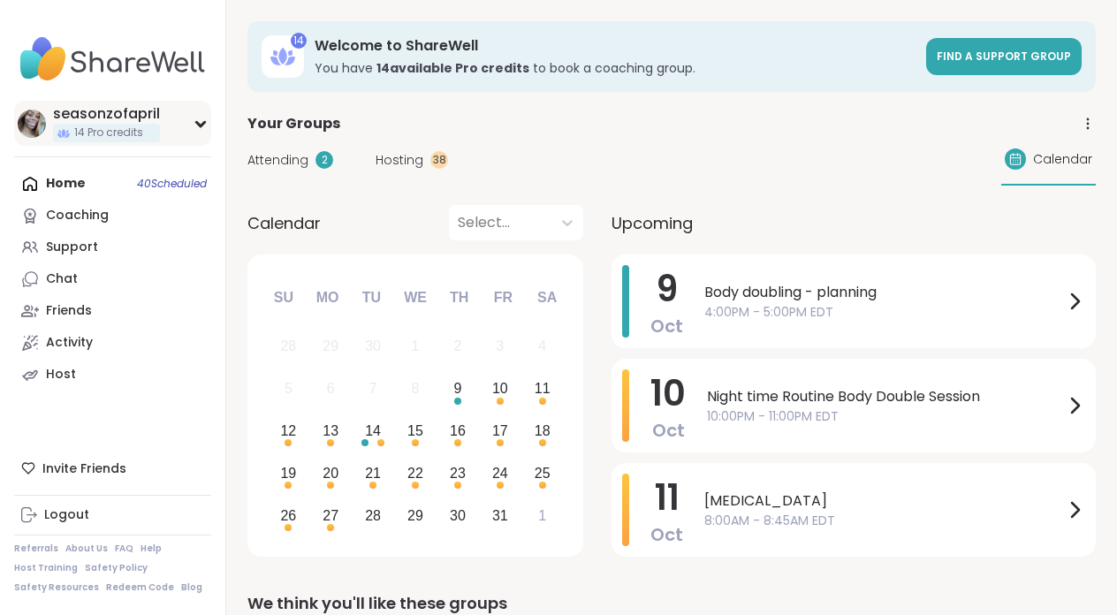 This screenshot has width=1117, height=615. What do you see at coordinates (293, 124) in the screenshot?
I see `span: Your Groups` at bounding box center [293, 124].